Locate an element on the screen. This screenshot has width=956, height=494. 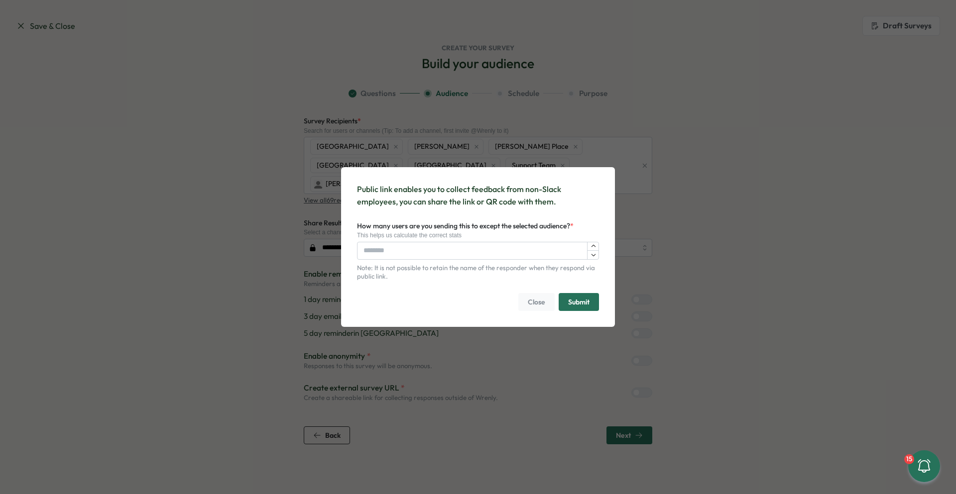
div: 15 is located at coordinates (909, 459).